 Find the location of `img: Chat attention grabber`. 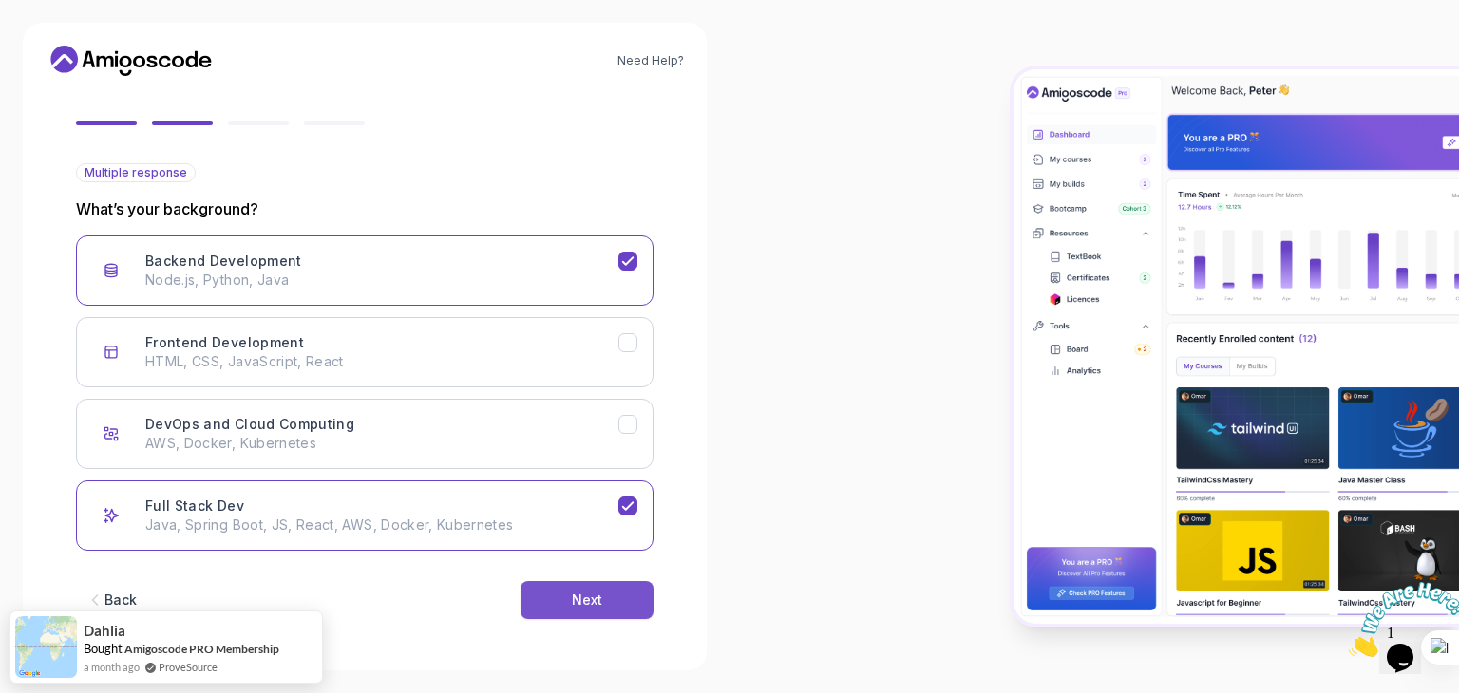

img: Chat attention grabber is located at coordinates (66, 45).